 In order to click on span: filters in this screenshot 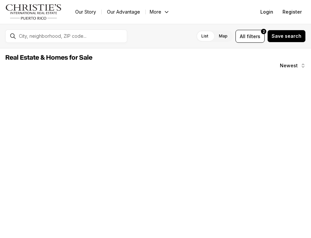, I will do `click(253, 36)`.